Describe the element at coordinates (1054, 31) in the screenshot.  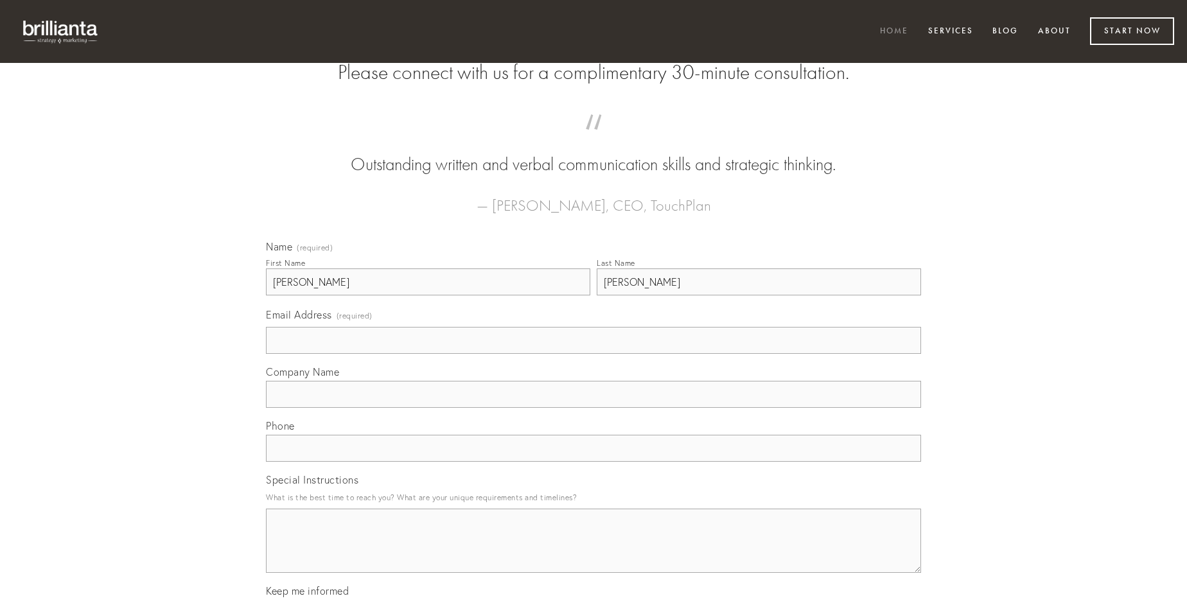
I see `a: About` at that location.